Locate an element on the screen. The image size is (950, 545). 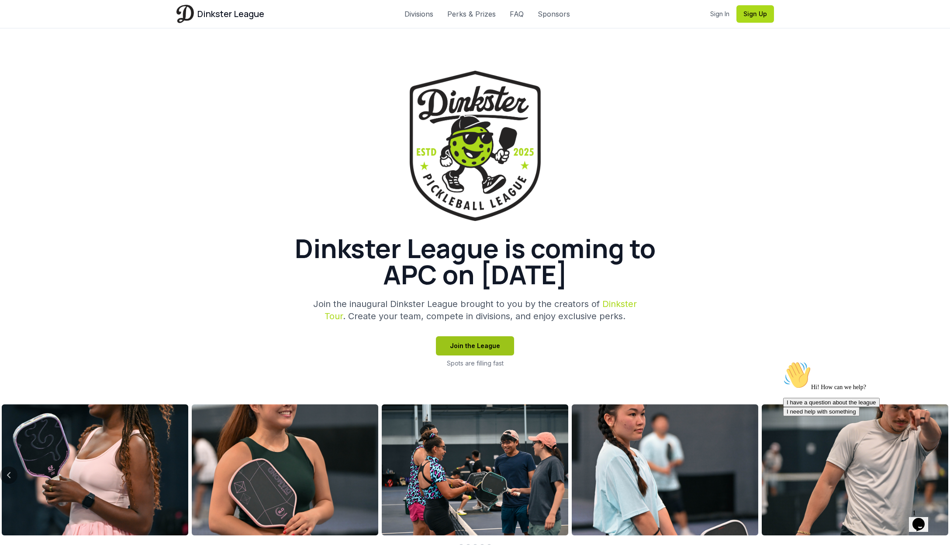
img: :wave: is located at coordinates (17, 17).